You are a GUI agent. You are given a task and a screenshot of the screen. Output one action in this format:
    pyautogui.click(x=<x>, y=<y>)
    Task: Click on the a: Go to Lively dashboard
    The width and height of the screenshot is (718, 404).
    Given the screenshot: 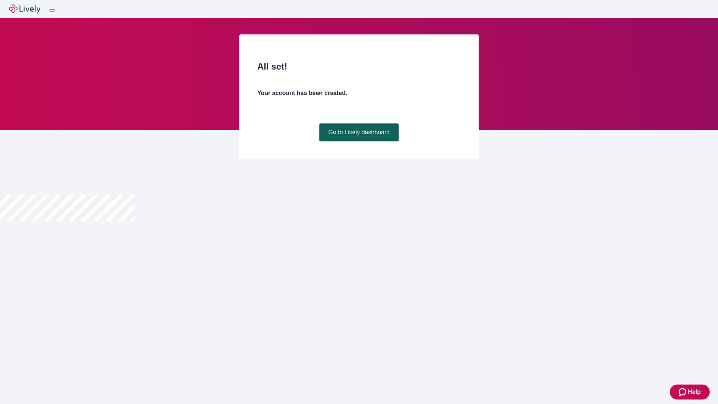 What is the action you would take?
    pyautogui.click(x=359, y=132)
    